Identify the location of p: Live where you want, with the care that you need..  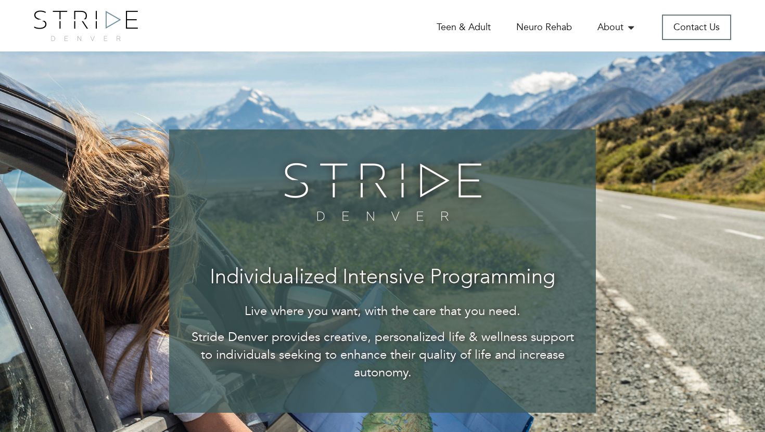
(382, 312).